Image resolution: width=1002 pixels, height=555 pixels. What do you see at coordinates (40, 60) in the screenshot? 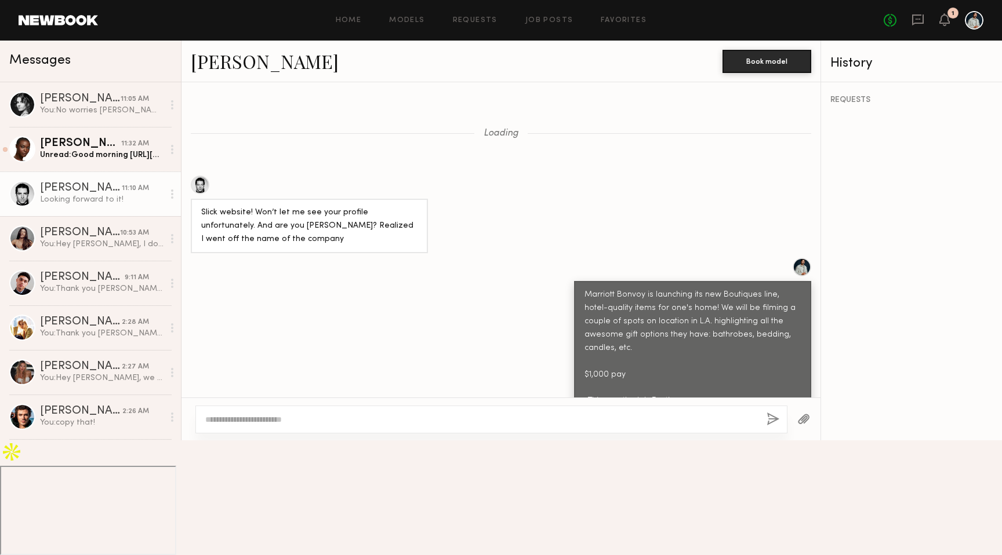
I see `span: Messages` at bounding box center [40, 60].